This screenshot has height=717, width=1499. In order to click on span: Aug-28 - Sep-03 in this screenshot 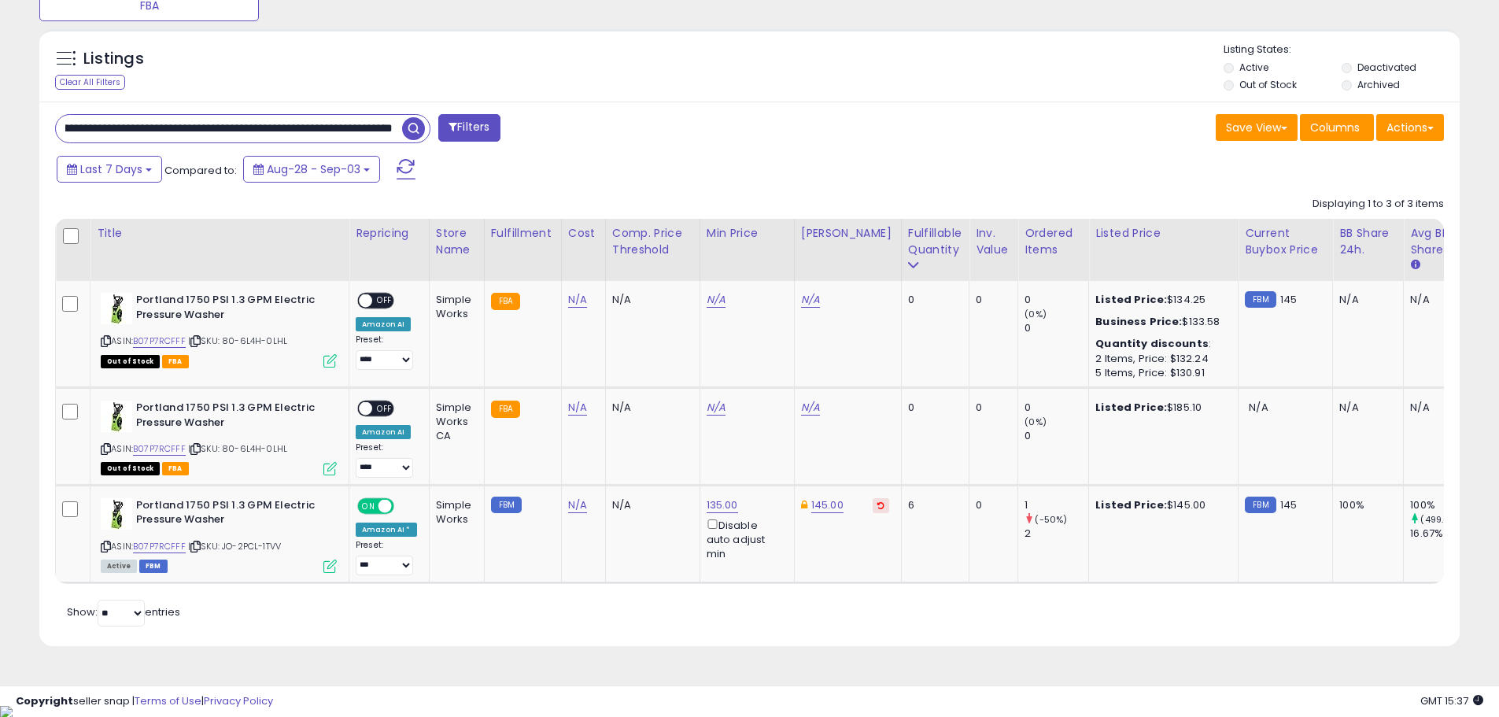, I will do `click(313, 169)`.